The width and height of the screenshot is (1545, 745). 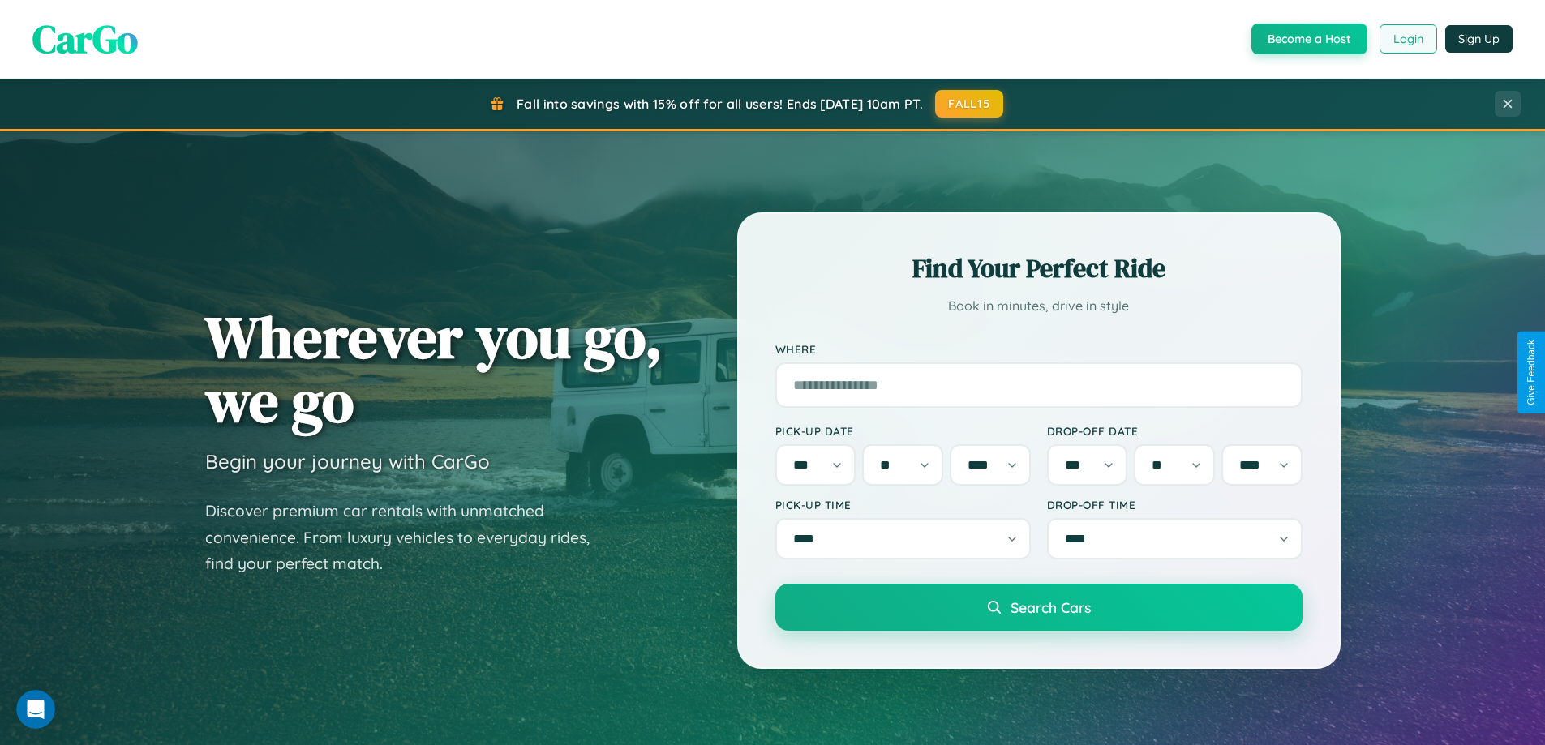 I want to click on button: FALL15, so click(x=969, y=104).